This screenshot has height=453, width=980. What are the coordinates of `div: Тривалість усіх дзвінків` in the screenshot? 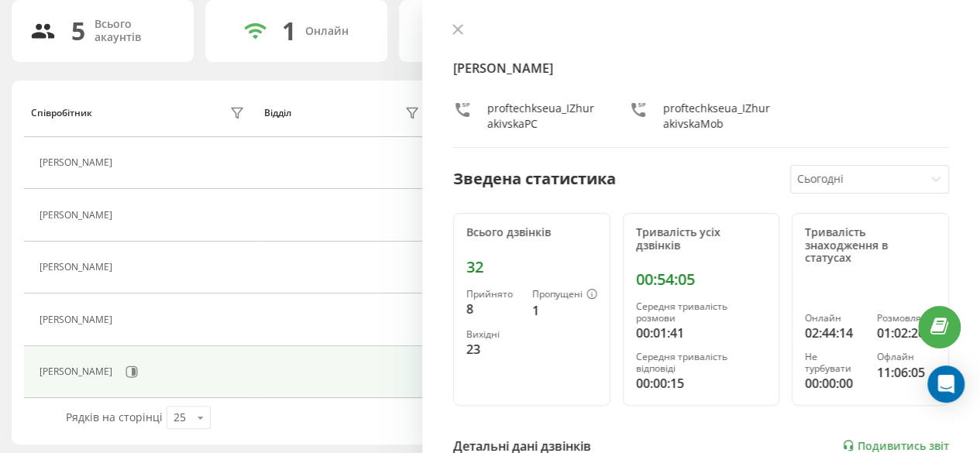 It's located at (701, 239).